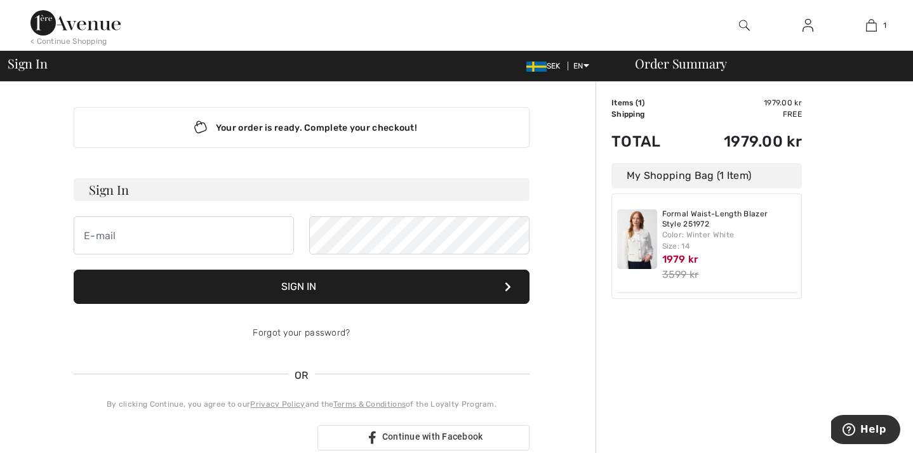 This screenshot has width=913, height=453. Describe the element at coordinates (648, 142) in the screenshot. I see `td: Total` at that location.